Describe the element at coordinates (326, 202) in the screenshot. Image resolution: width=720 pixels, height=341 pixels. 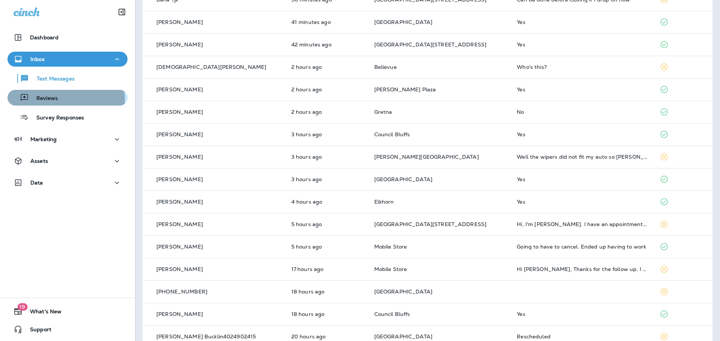
I see `p: Aug 13, 2025 09:00 AM` at that location.